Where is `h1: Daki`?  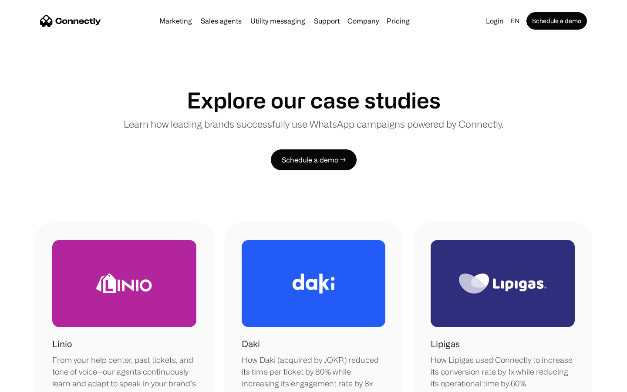
h1: Daki is located at coordinates (251, 344).